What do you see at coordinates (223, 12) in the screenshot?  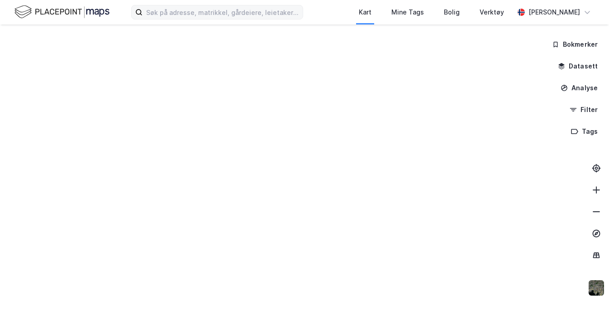 I see `input: Søk på adresse, matrikkel, gårdeiere, leietakere eller personer` at bounding box center [223, 12].